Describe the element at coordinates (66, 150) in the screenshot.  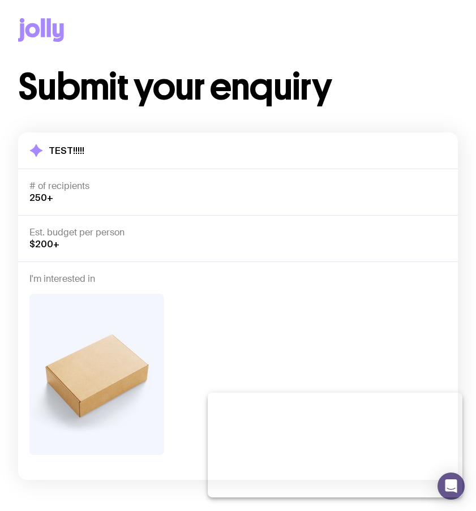
I see `h2: TEST!!!!!` at that location.